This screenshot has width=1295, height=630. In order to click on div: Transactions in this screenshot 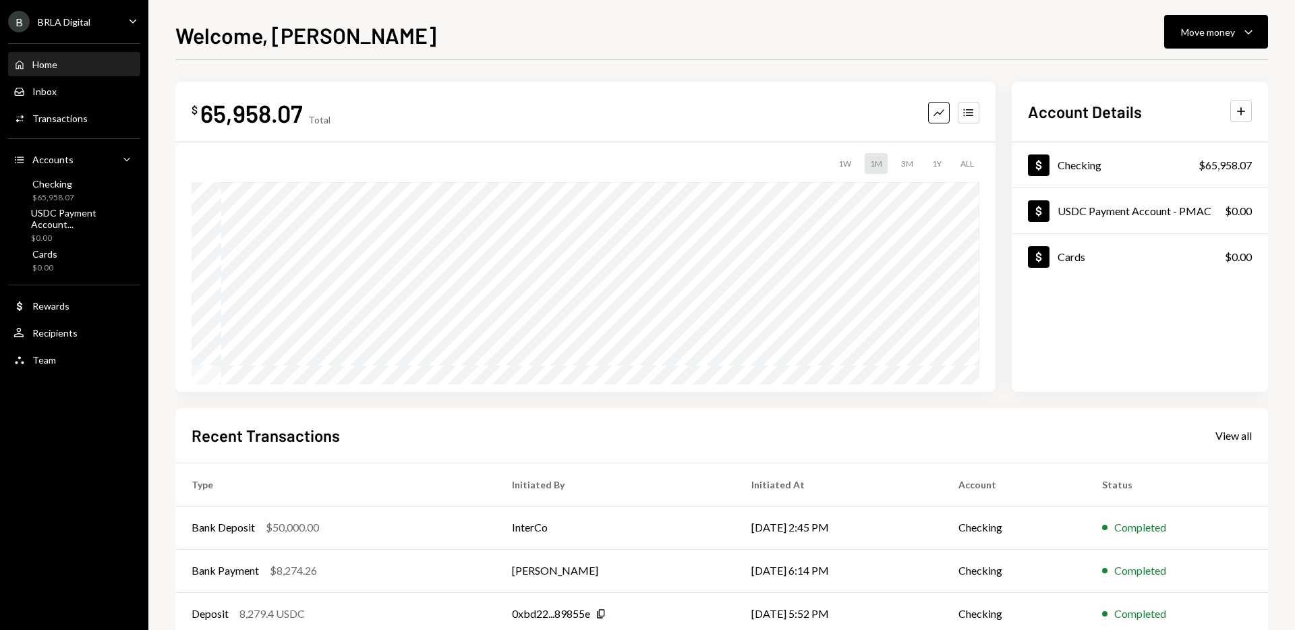, I will do `click(60, 118)`.